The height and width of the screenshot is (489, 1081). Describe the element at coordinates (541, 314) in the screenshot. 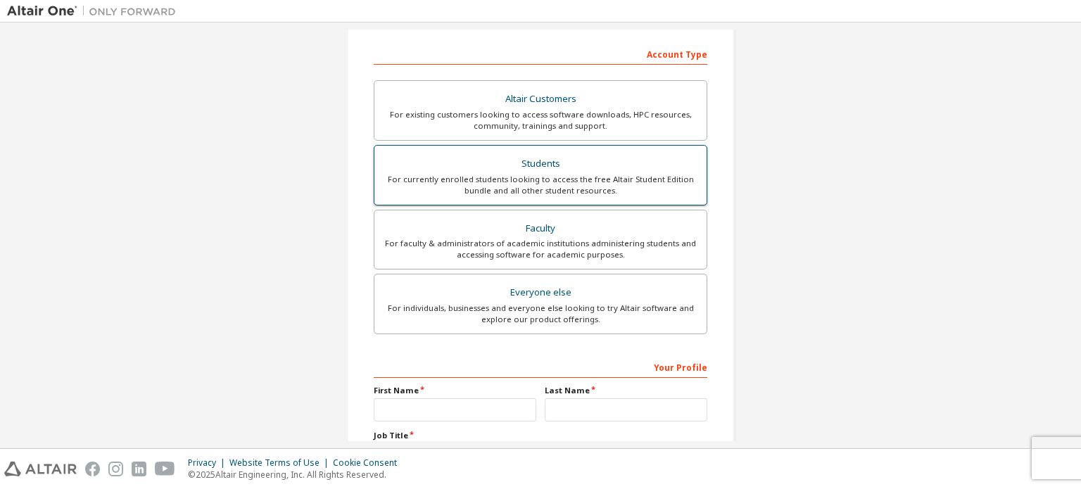

I see `div: For individuals, businesses and everyone else looking to try Altair software and explore our prod...` at that location.